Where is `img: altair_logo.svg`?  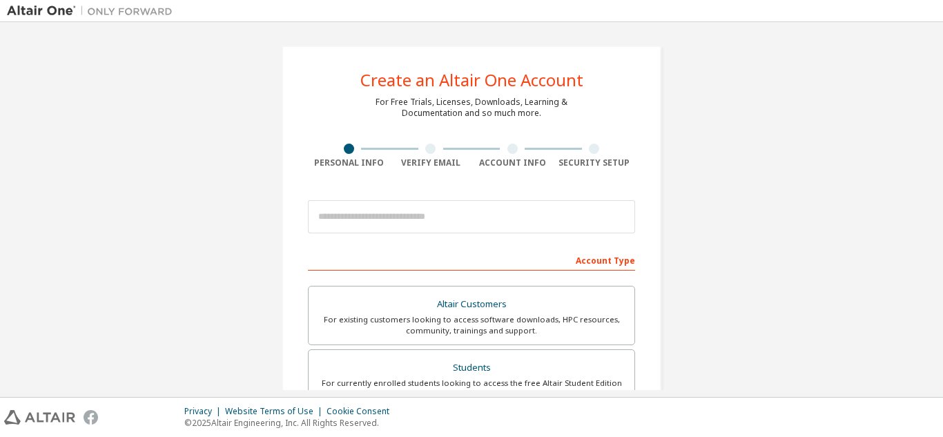 img: altair_logo.svg is located at coordinates (39, 417).